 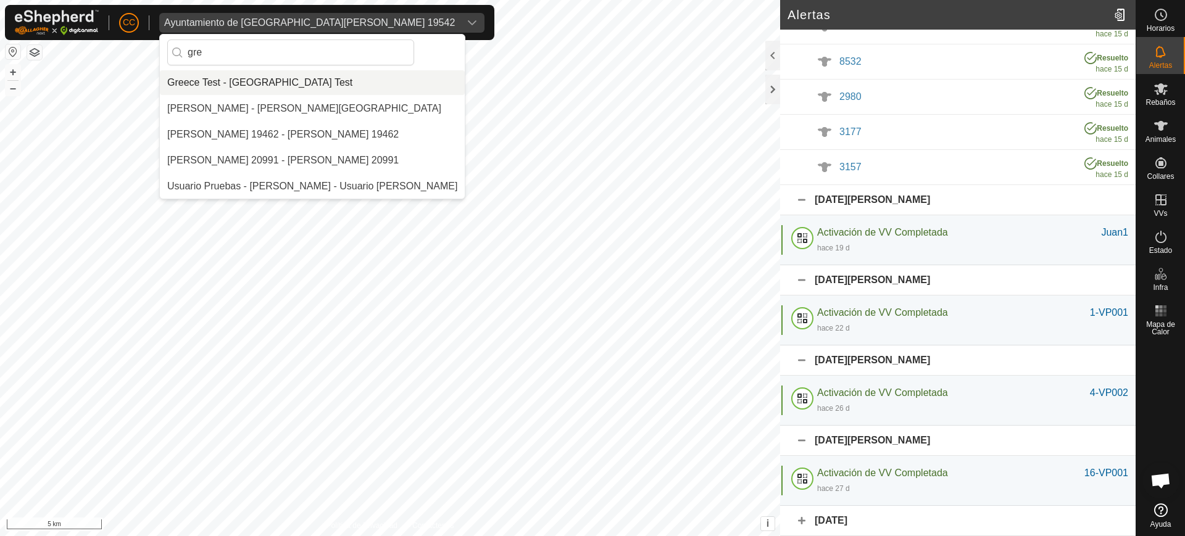 I want to click on span: Mapa de Calor, so click(x=1160, y=328).